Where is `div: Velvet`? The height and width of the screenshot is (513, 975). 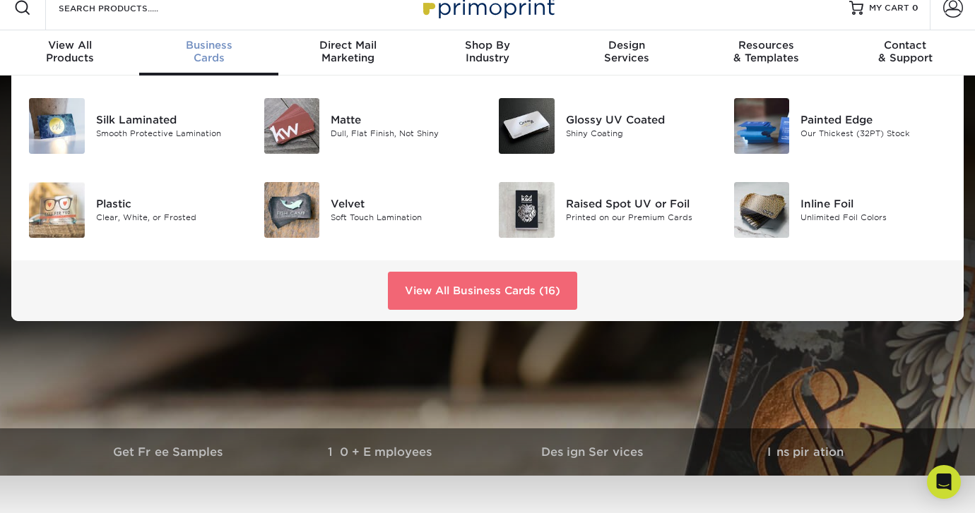
div: Velvet is located at coordinates (403, 204).